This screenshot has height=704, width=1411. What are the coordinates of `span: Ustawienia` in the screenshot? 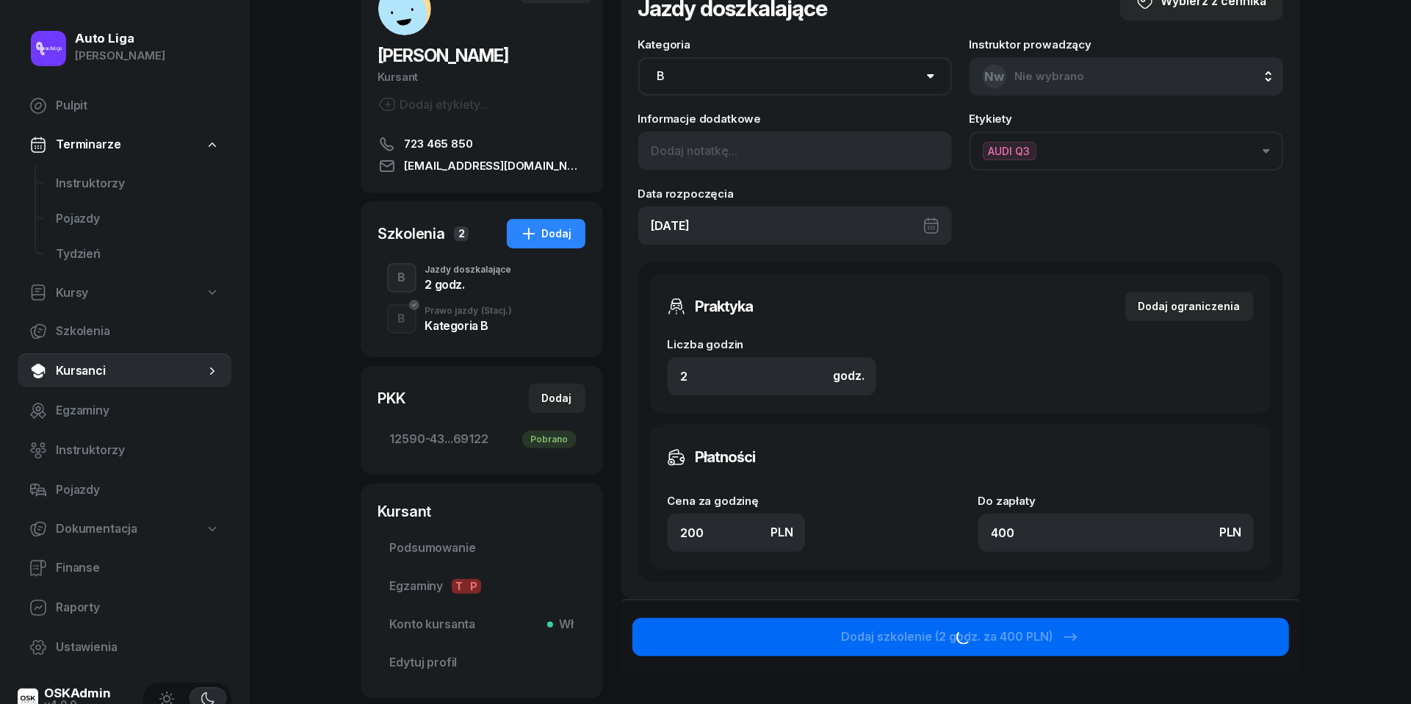 It's located at (137, 647).